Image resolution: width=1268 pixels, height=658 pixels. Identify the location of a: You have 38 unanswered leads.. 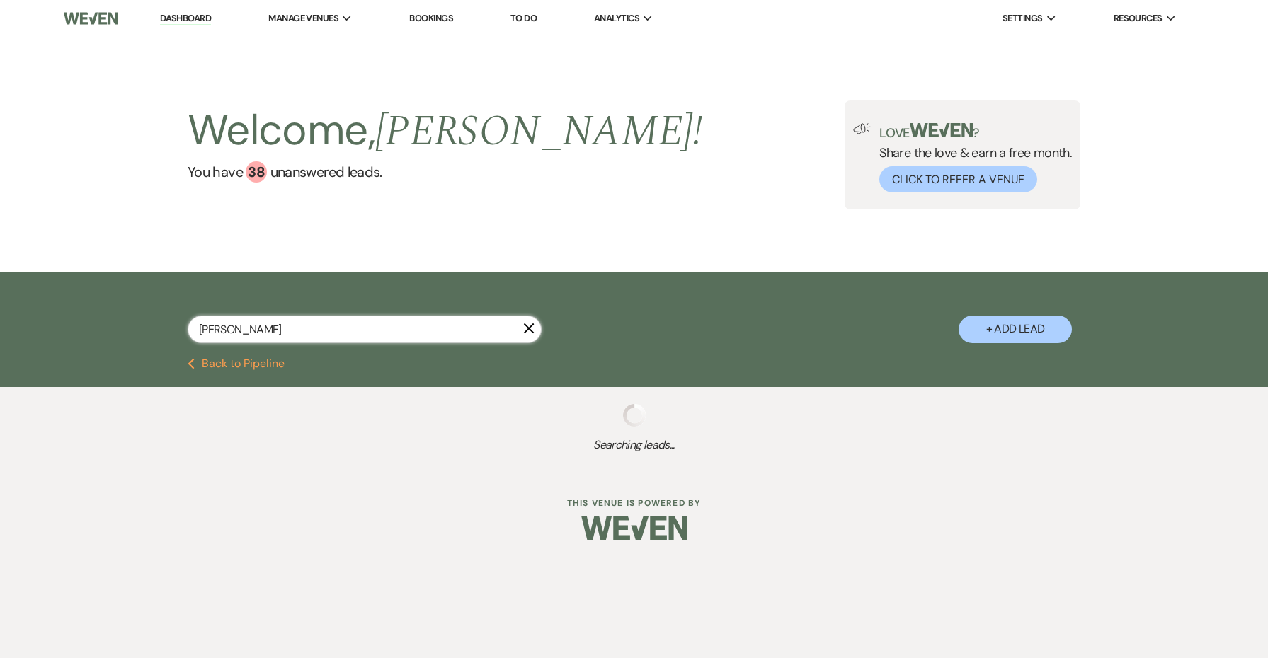
(444, 172).